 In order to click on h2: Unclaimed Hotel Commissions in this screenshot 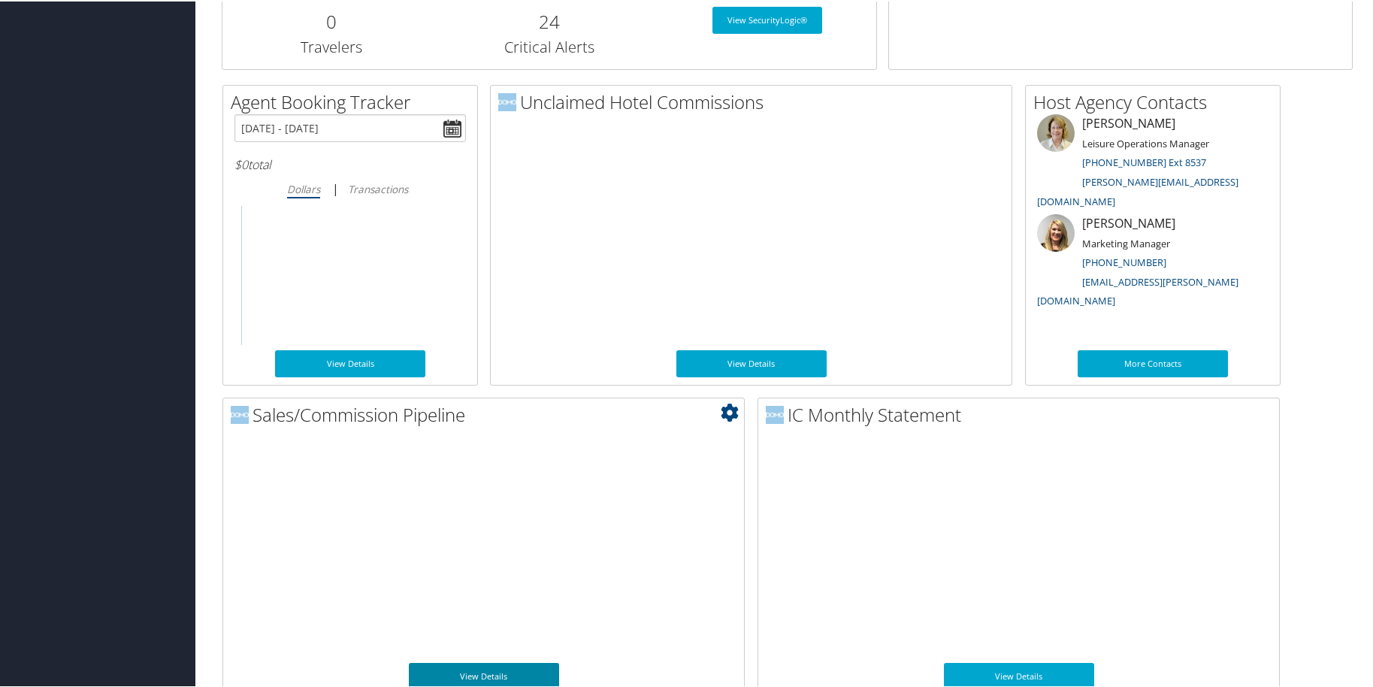, I will do `click(755, 101)`.